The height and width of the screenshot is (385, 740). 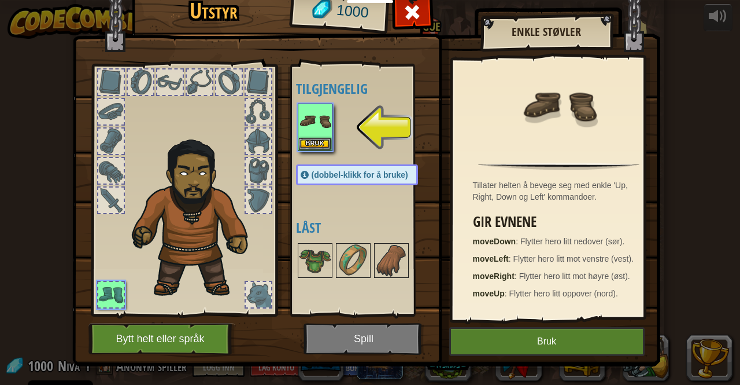 I want to click on h3: Gir evnene, so click(x=562, y=222).